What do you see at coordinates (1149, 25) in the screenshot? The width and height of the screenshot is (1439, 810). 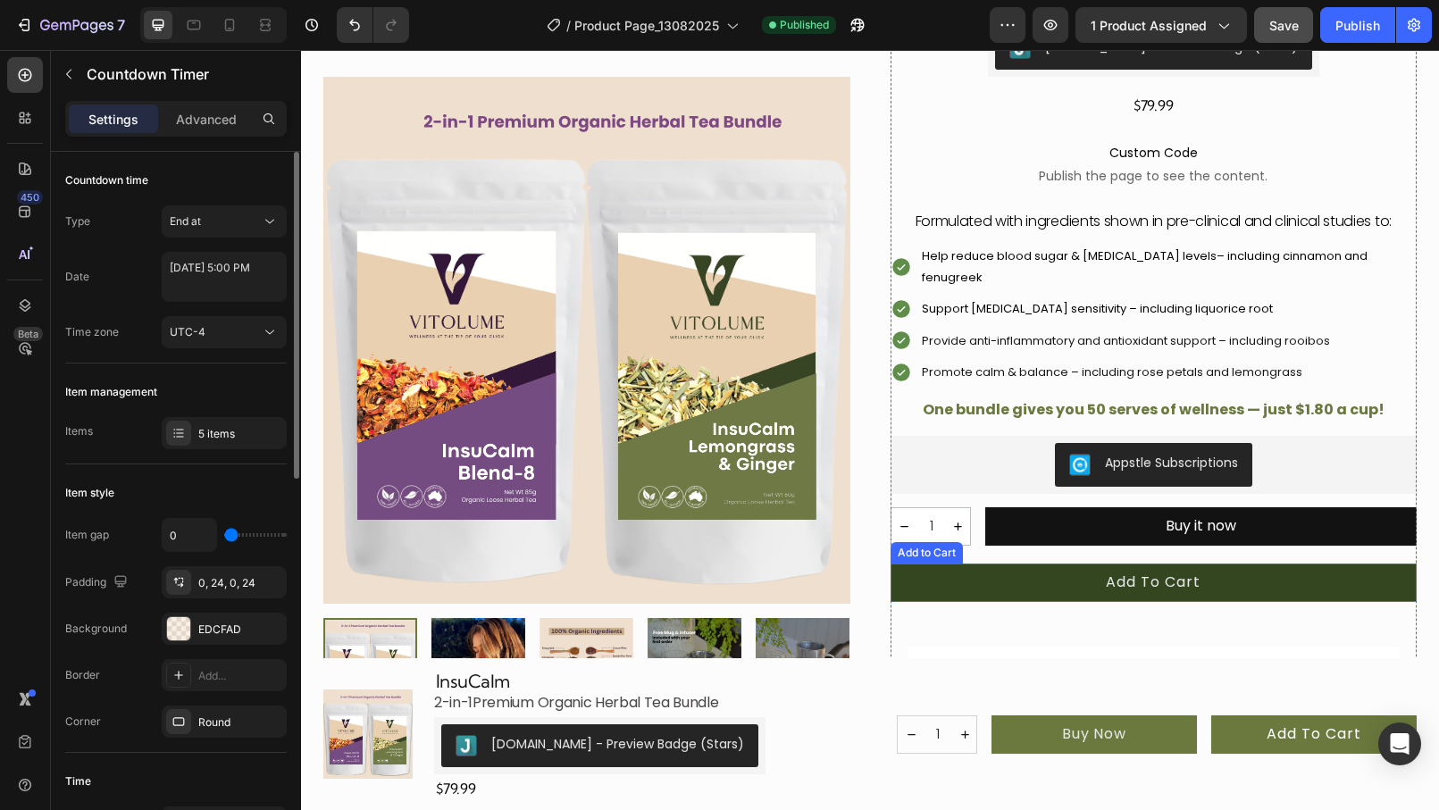 I see `span: 1 product assigned` at bounding box center [1149, 25].